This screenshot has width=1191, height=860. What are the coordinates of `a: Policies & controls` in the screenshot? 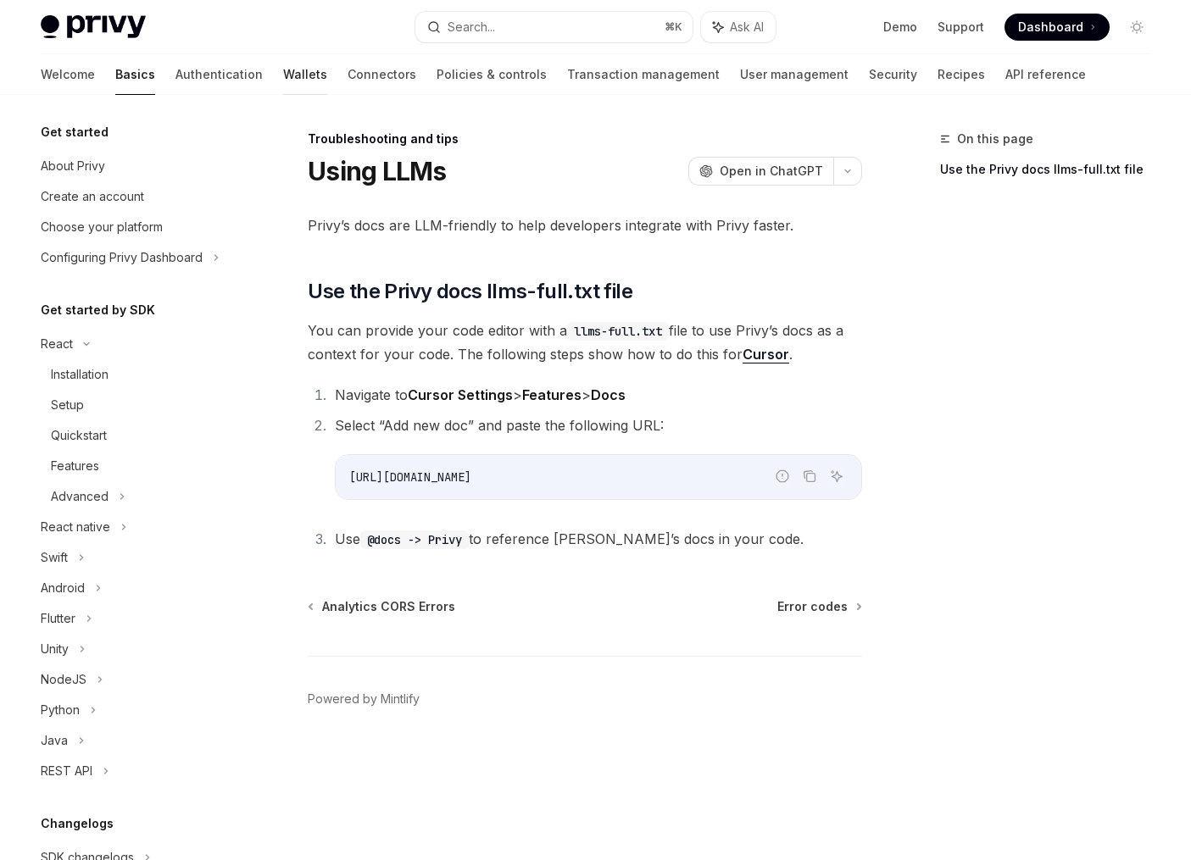 It's located at (491, 75).